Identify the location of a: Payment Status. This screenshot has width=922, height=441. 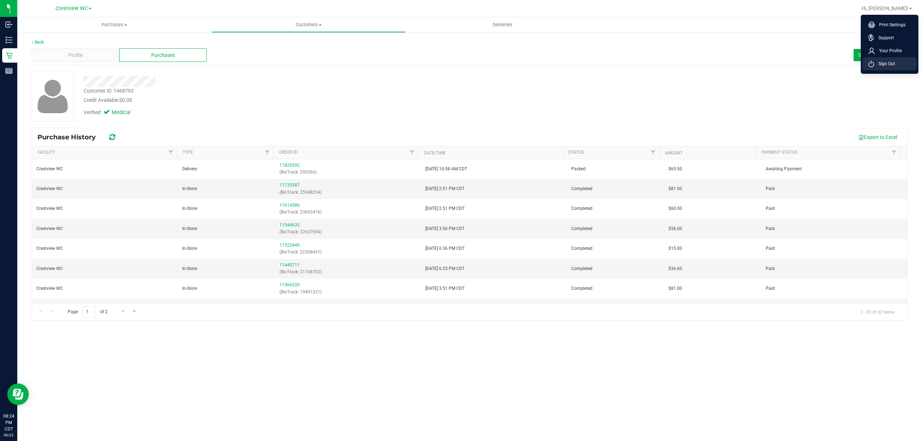
(779, 152).